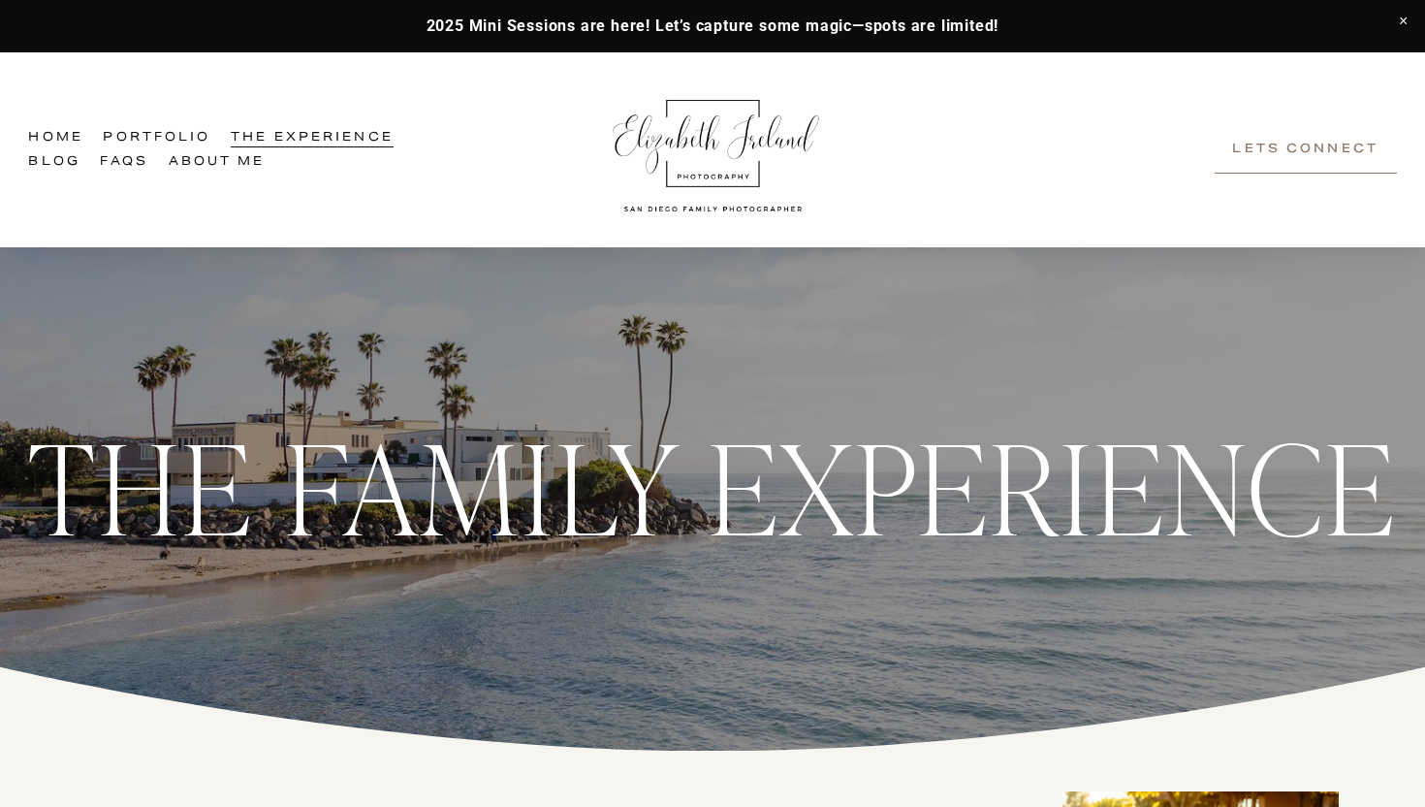  I want to click on a: Lets Connect, so click(1306, 149).